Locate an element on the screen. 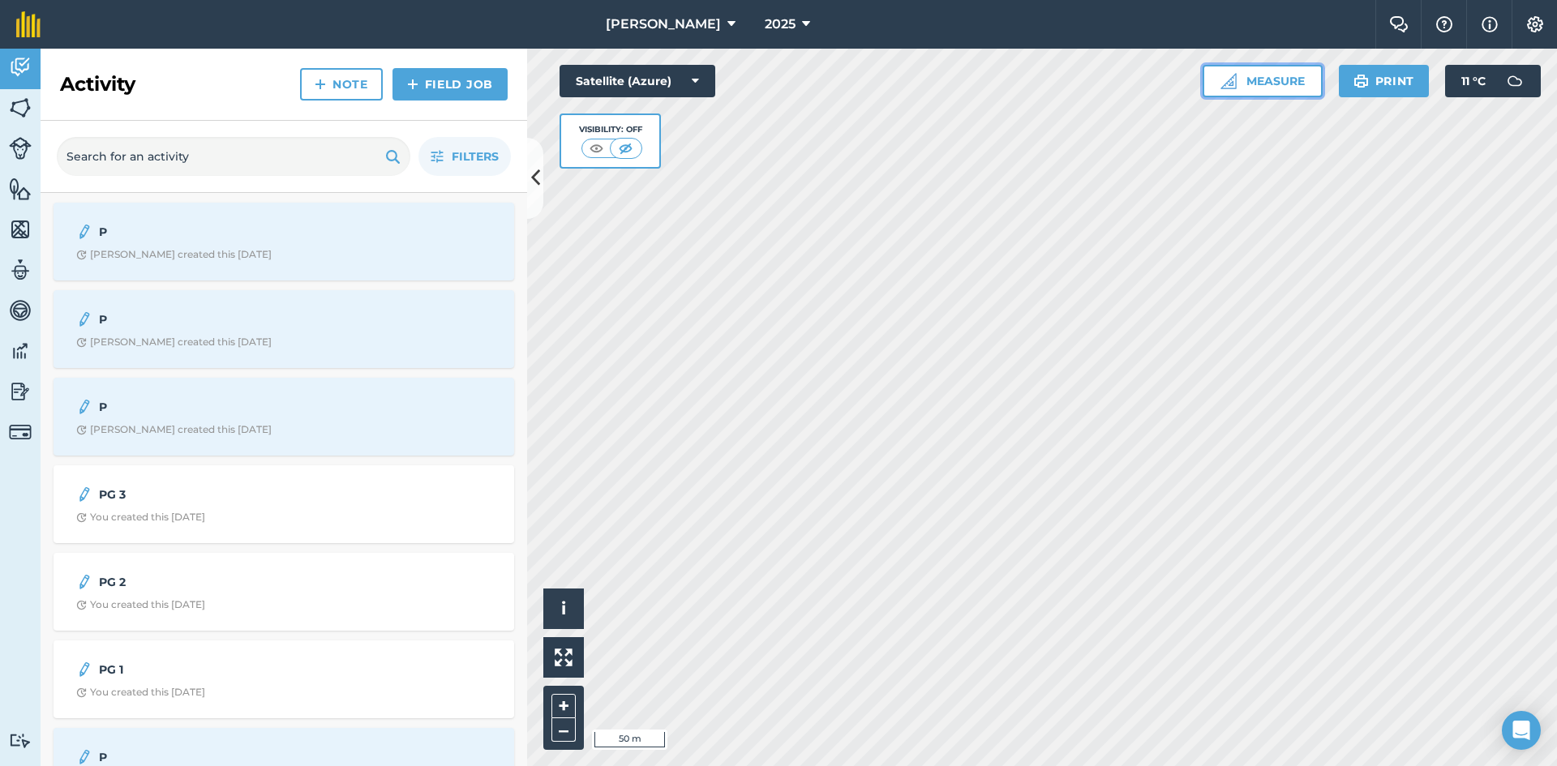 The image size is (1557, 766). img: A cog icon is located at coordinates (1535, 24).